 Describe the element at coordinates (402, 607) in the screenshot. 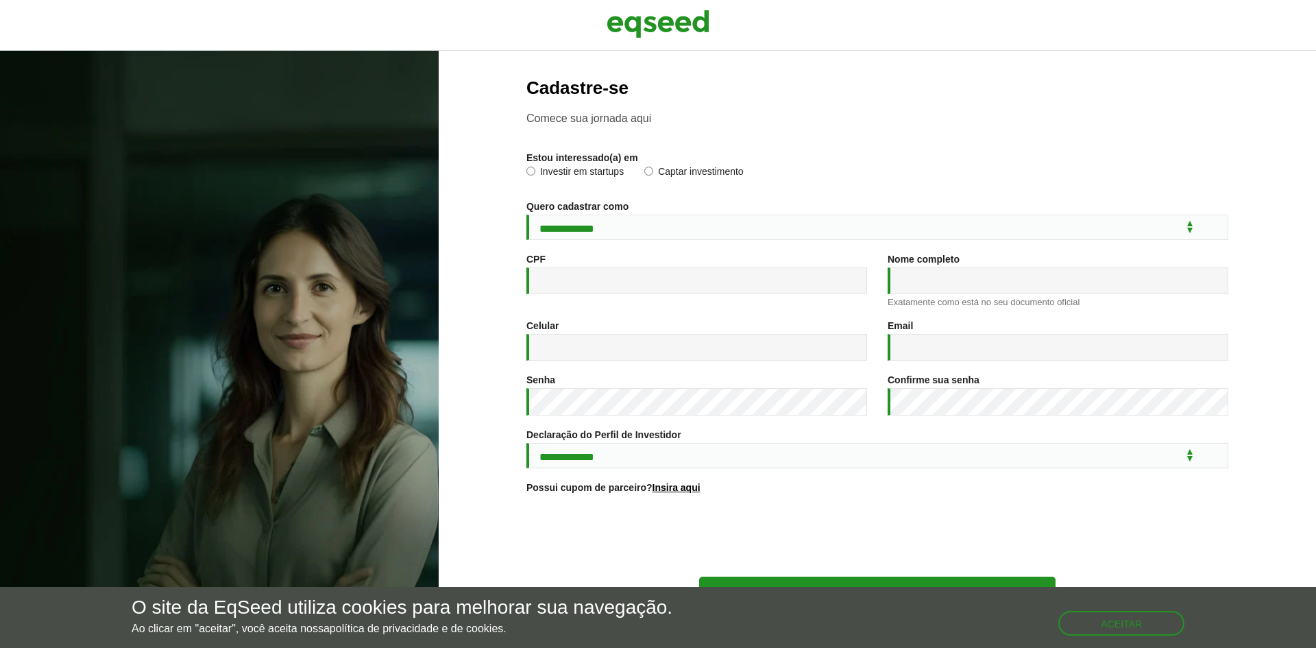

I see `h5: O site da EqSeed utiliza cookies para melhorar sua navegação.` at that location.